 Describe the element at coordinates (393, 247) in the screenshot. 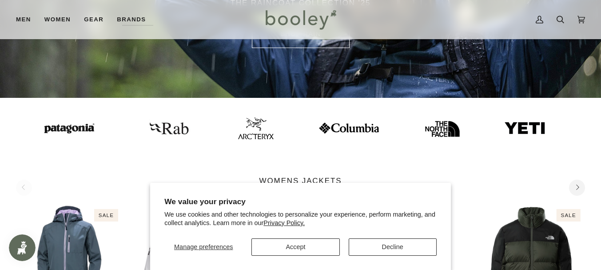

I see `button: Decline` at that location.